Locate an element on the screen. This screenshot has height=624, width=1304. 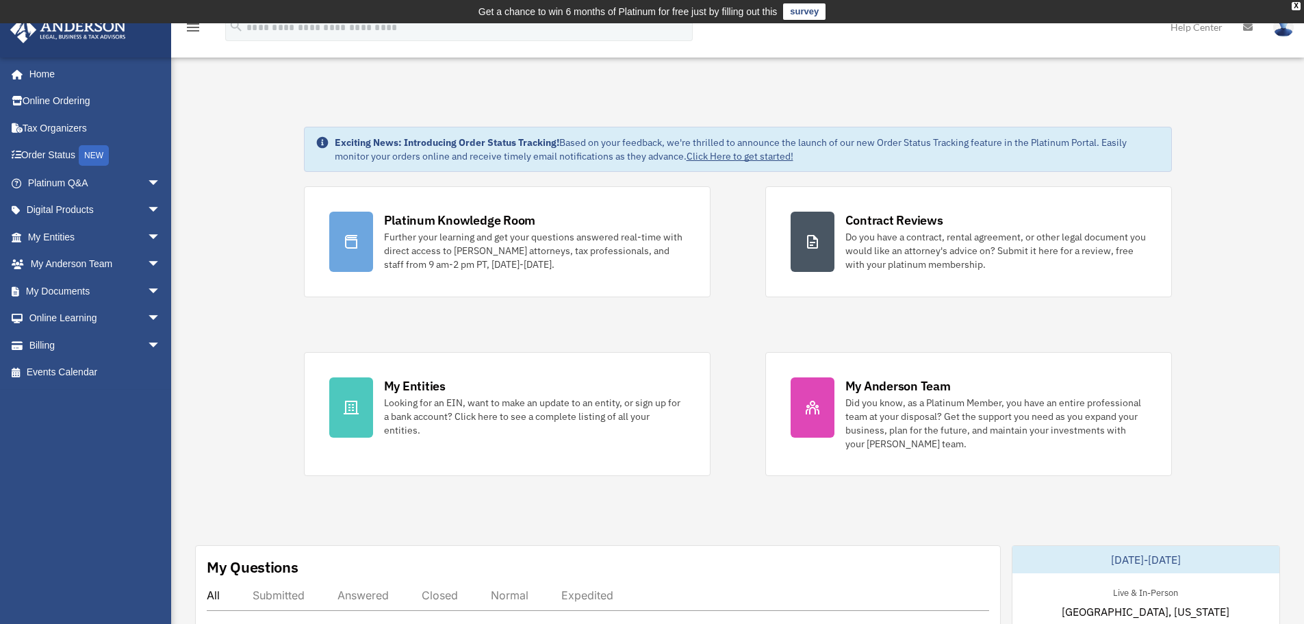
a: Online Learningarrow_drop_down is located at coordinates (95, 318).